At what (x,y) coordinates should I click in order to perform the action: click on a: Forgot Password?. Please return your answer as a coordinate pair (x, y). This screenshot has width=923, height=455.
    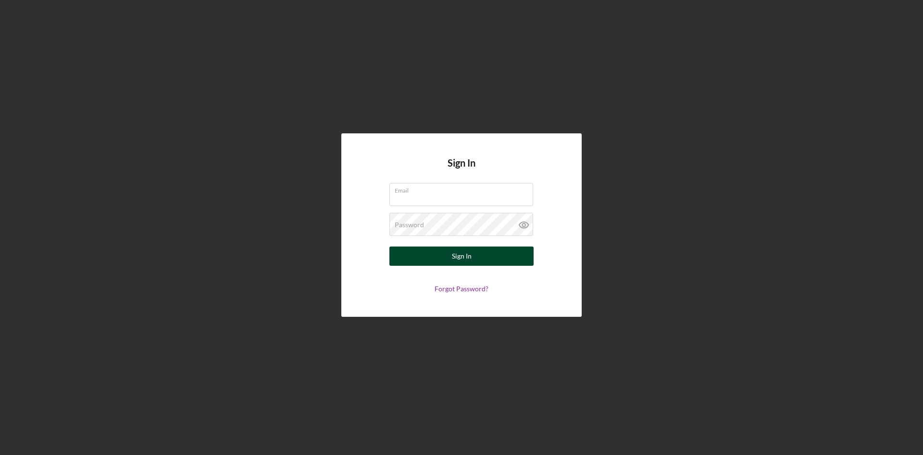
    Looking at the image, I should click on (462, 288).